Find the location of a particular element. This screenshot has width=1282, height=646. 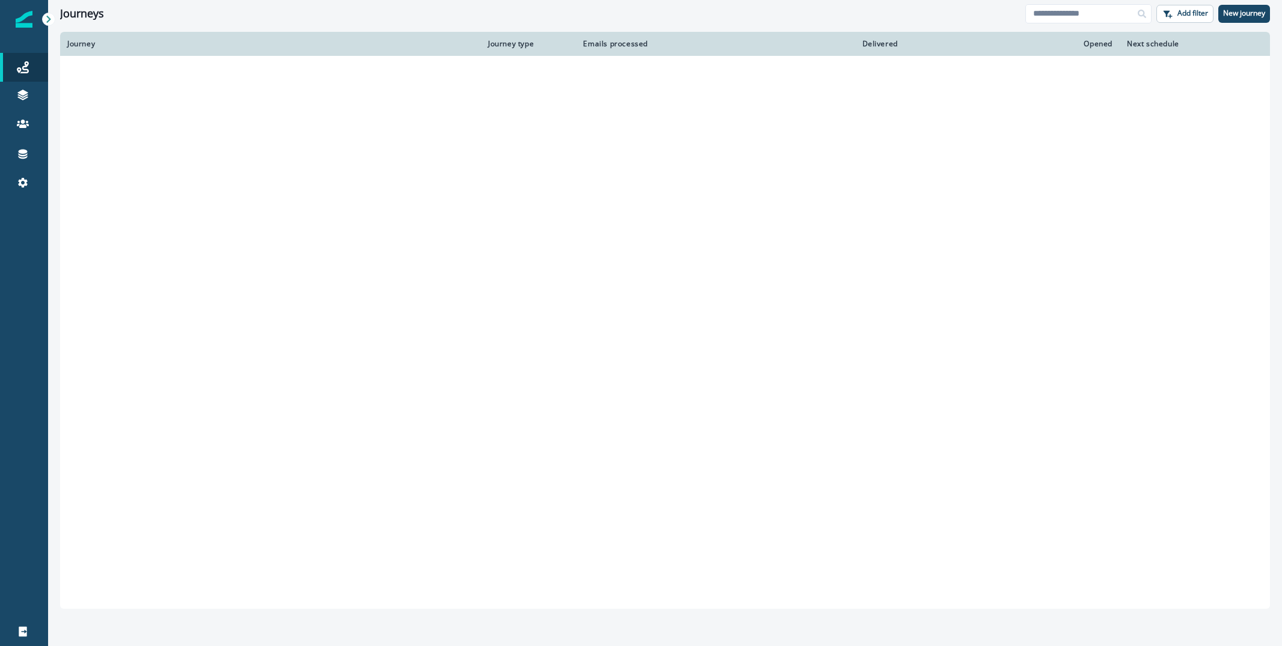

button: Add filter is located at coordinates (1184, 14).